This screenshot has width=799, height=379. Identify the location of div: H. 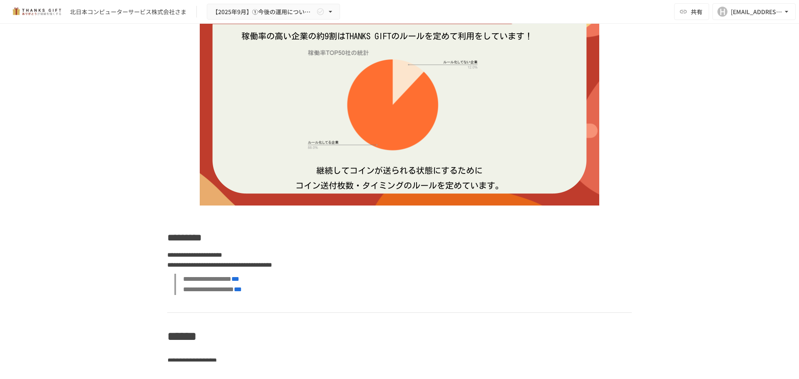
(722, 12).